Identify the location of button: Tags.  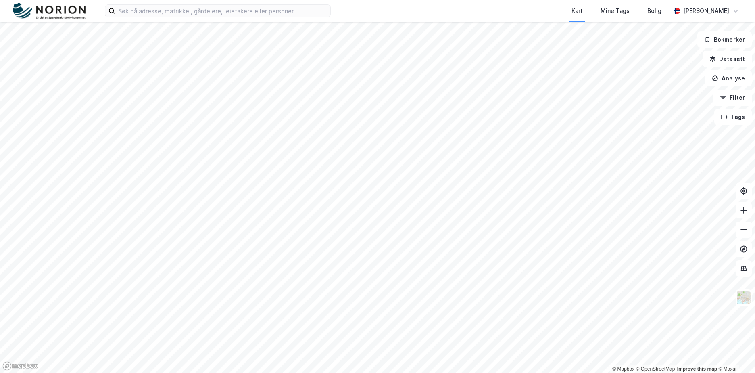
(733, 117).